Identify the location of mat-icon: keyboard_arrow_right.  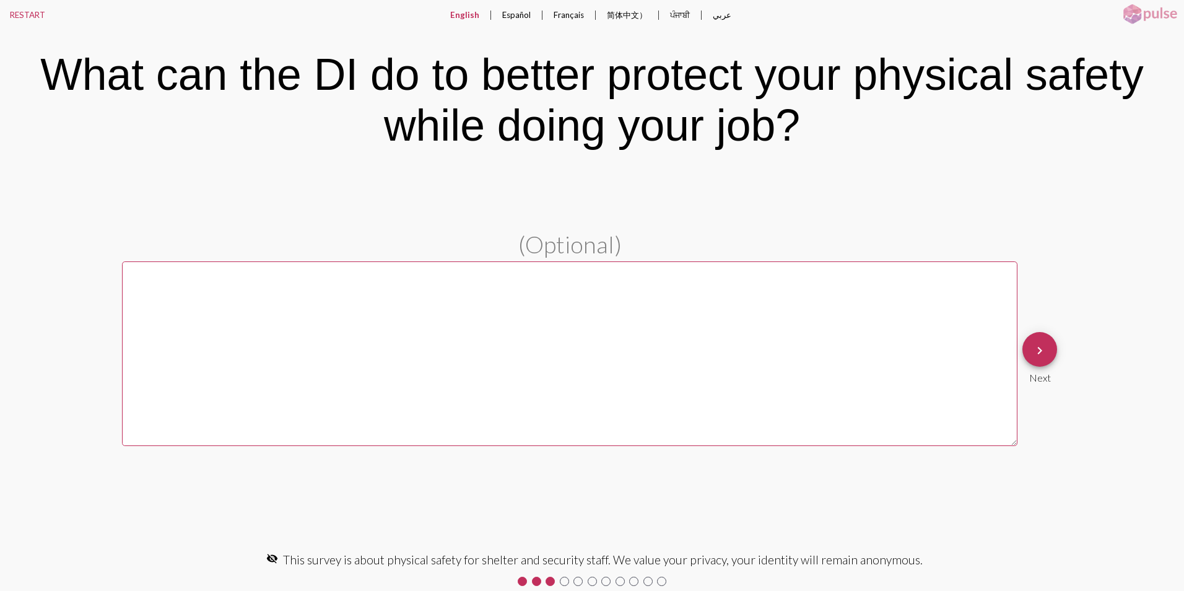
(1040, 351).